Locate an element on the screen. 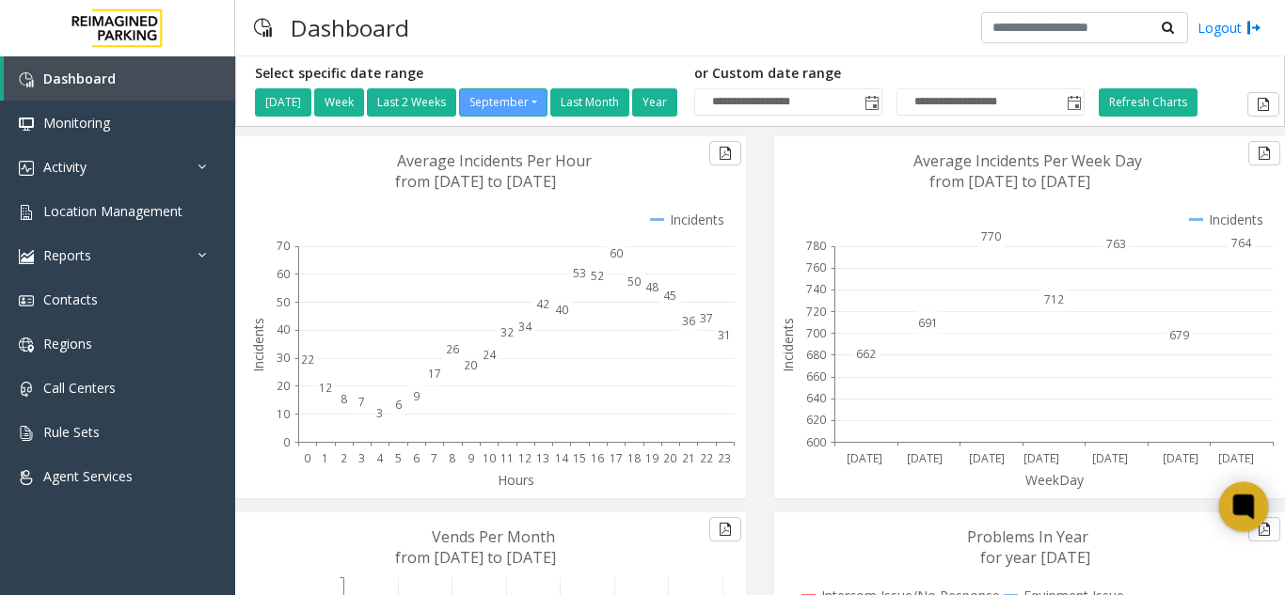 The image size is (1285, 595). text: 42 is located at coordinates (543, 304).